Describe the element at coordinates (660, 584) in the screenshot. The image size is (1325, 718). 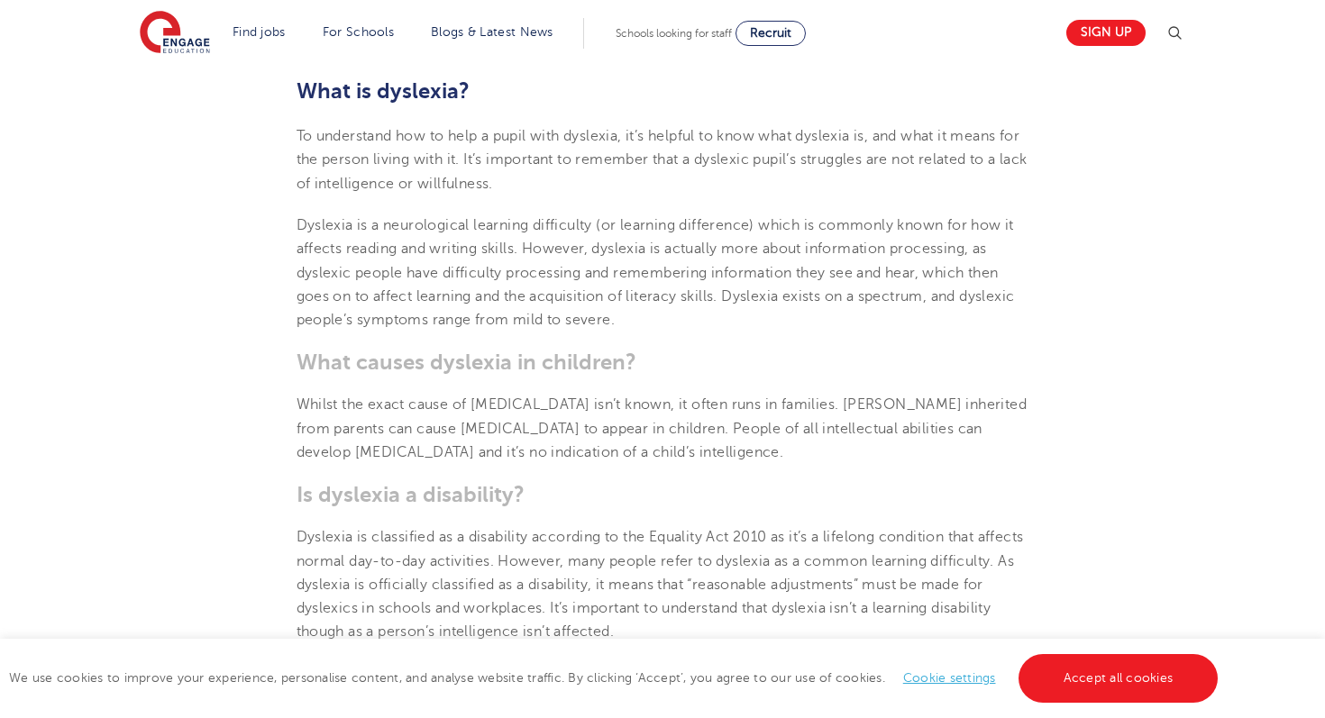
I see `span: Dyslexia is classified as a disability according to the Equality Act 2010 as it’s a lifelong cond...` at that location.